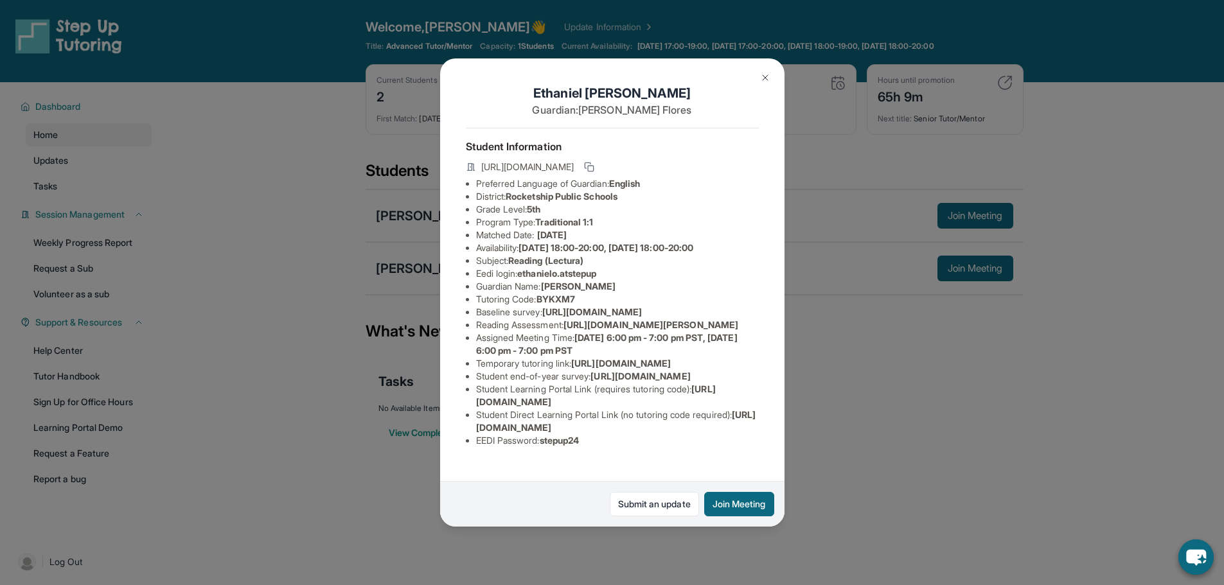 This screenshot has width=1224, height=585. I want to click on li: Guardian Name :, so click(617, 287).